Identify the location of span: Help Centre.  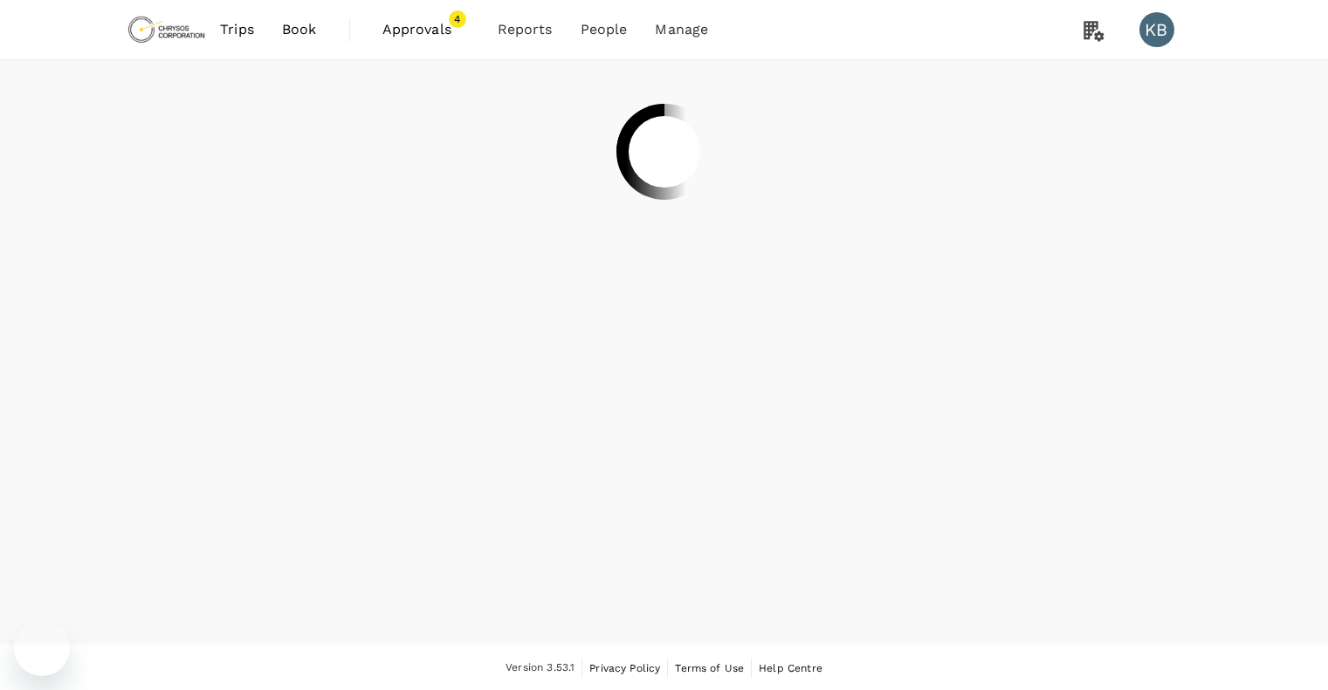
(790, 669).